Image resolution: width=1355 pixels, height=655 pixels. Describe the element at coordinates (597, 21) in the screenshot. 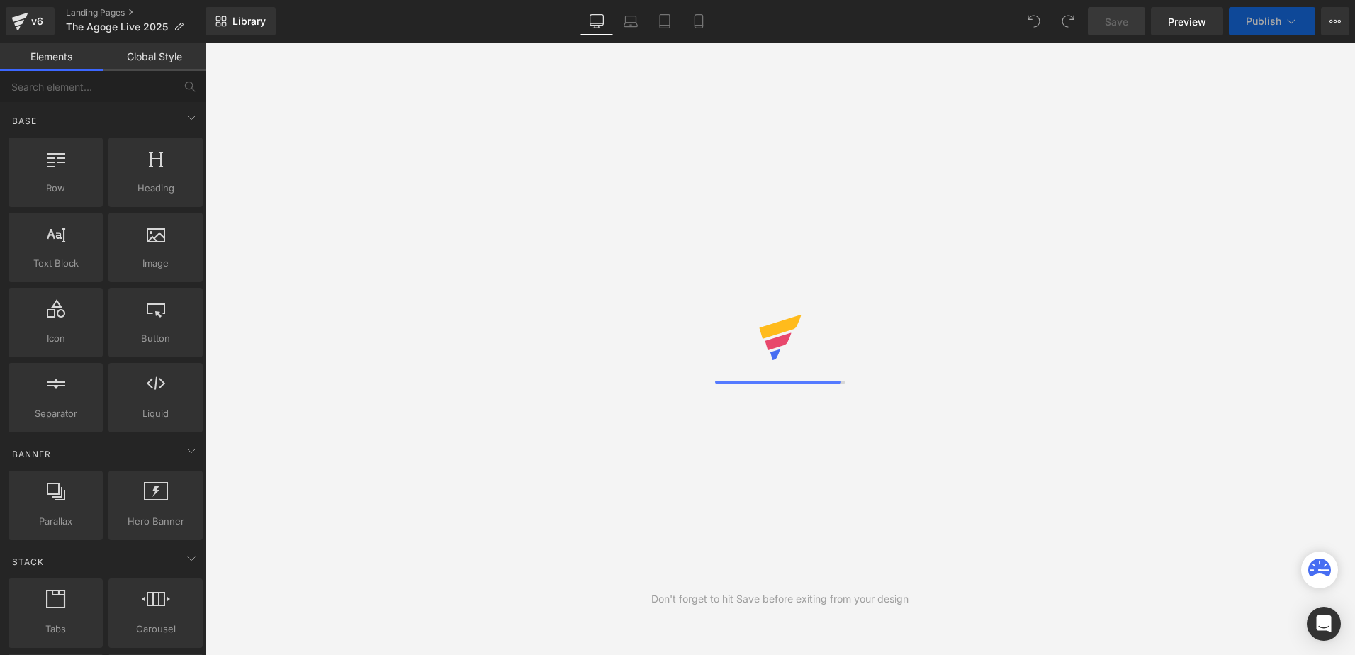

I see `a: Desktop` at that location.